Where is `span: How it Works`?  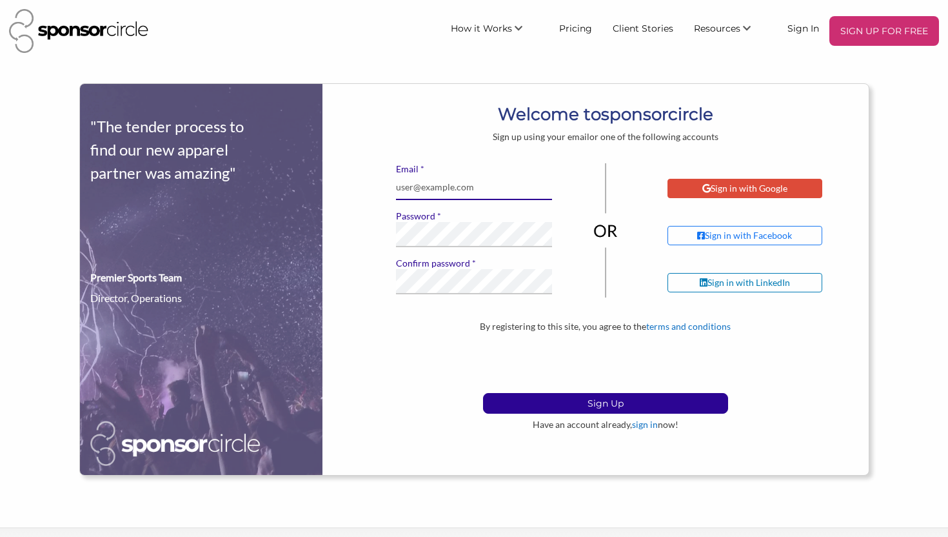
span: How it Works is located at coordinates (481, 28).